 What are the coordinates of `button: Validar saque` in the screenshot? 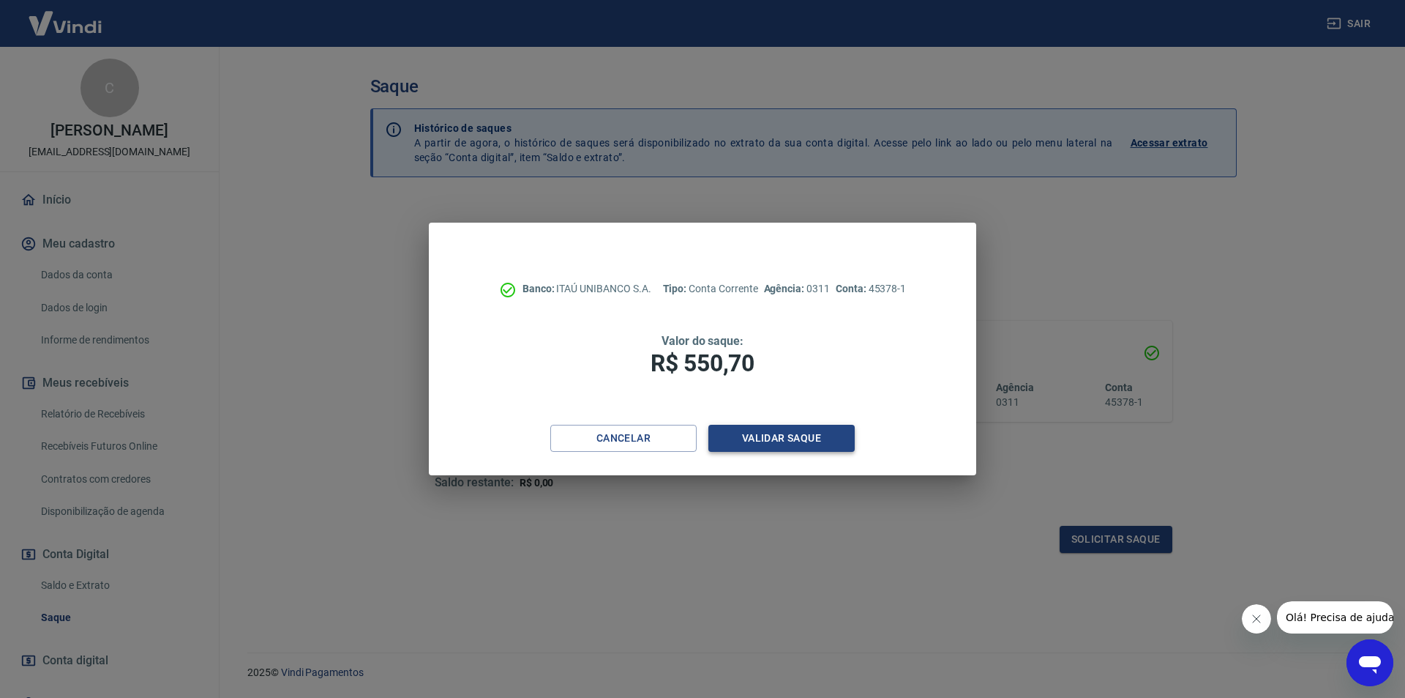 It's located at (782, 438).